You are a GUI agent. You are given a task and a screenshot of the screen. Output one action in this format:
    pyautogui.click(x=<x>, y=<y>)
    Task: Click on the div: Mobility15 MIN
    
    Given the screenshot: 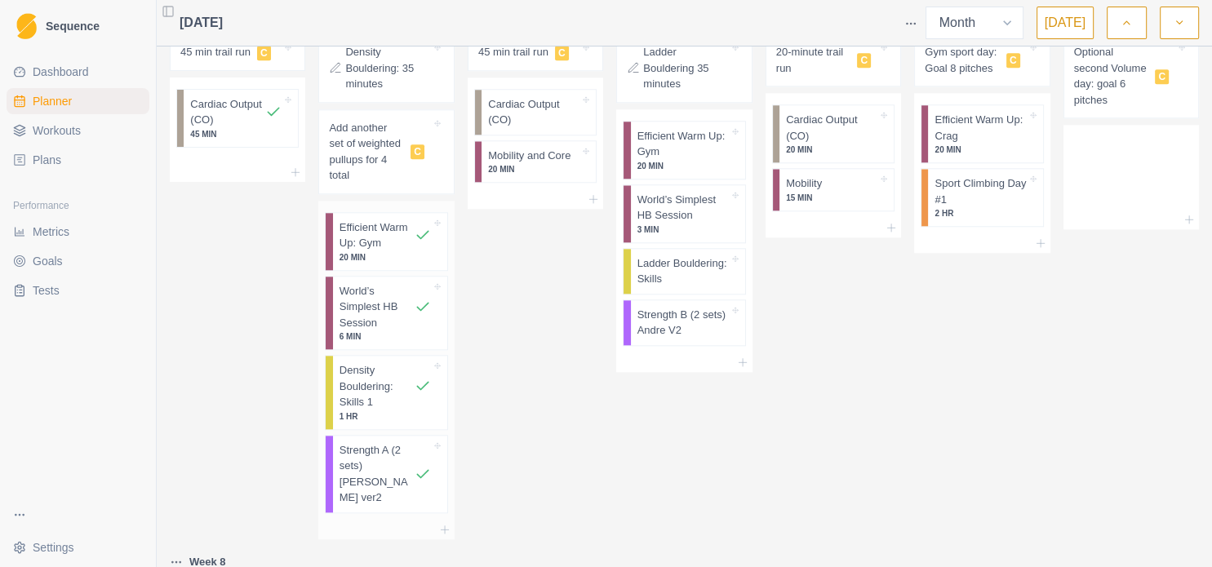 What is the action you would take?
    pyautogui.click(x=834, y=189)
    